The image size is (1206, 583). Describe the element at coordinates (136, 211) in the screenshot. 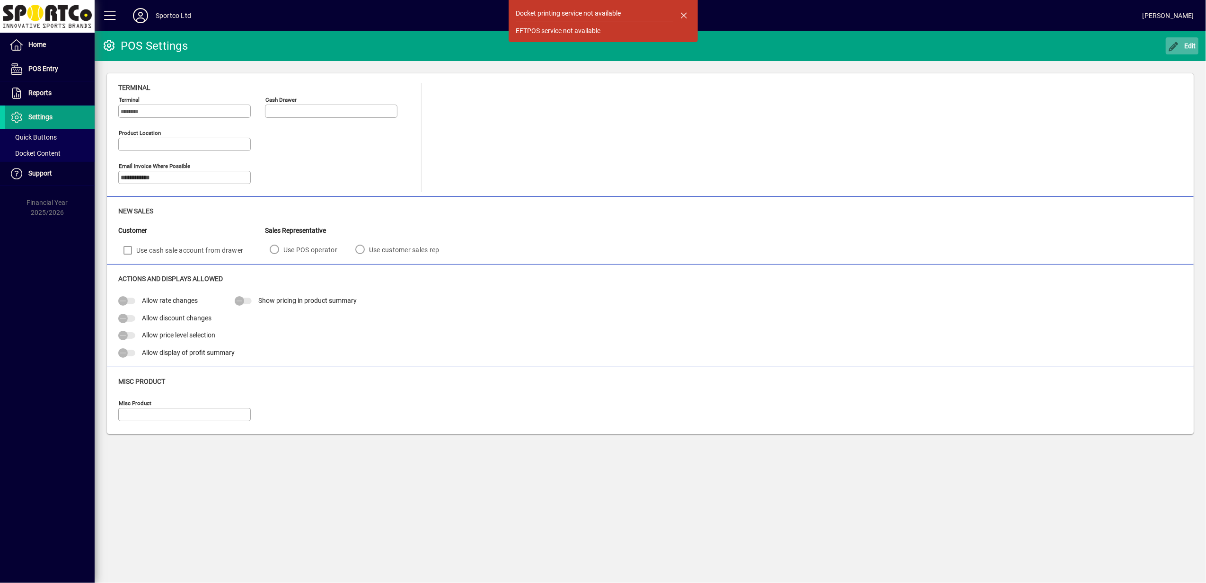

I see `span: New Sales` at that location.